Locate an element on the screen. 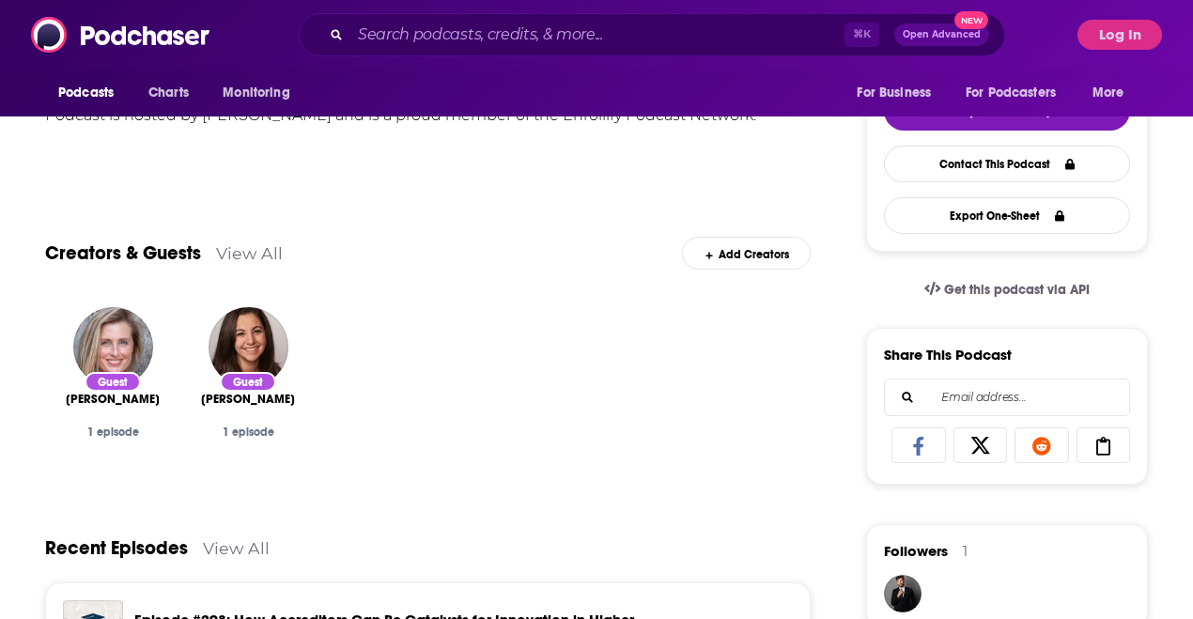 The image size is (1193, 619). img: Jackie Vetrano is located at coordinates (248, 347).